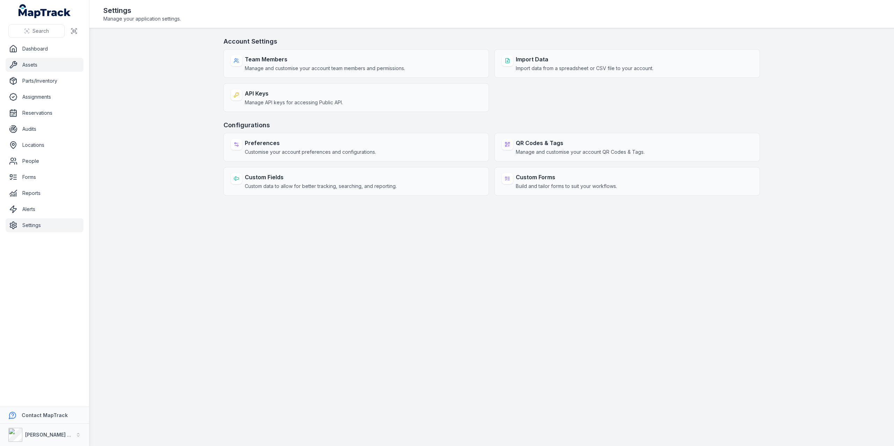 The width and height of the screenshot is (894, 446). What do you see at coordinates (627, 64) in the screenshot?
I see `a: Import DataImport data from a spreadsheet or CSV file to your account.` at bounding box center [627, 64].